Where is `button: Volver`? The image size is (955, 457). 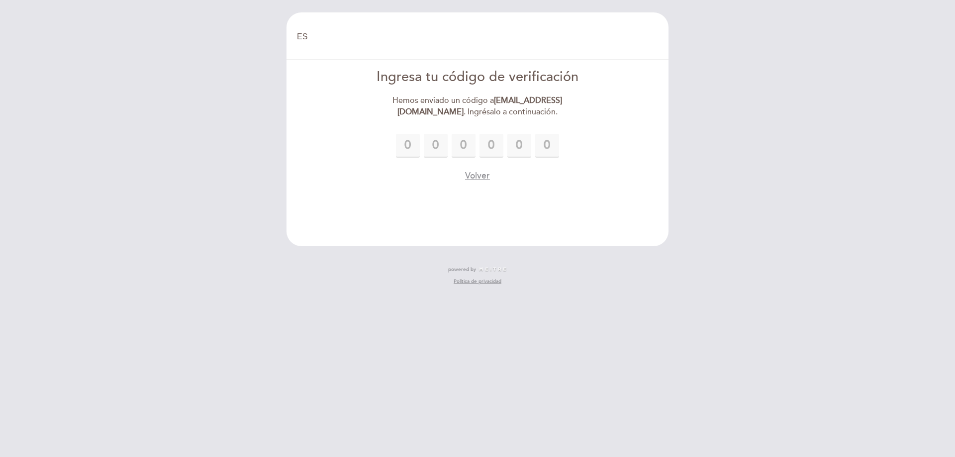
button: Volver is located at coordinates (478, 176).